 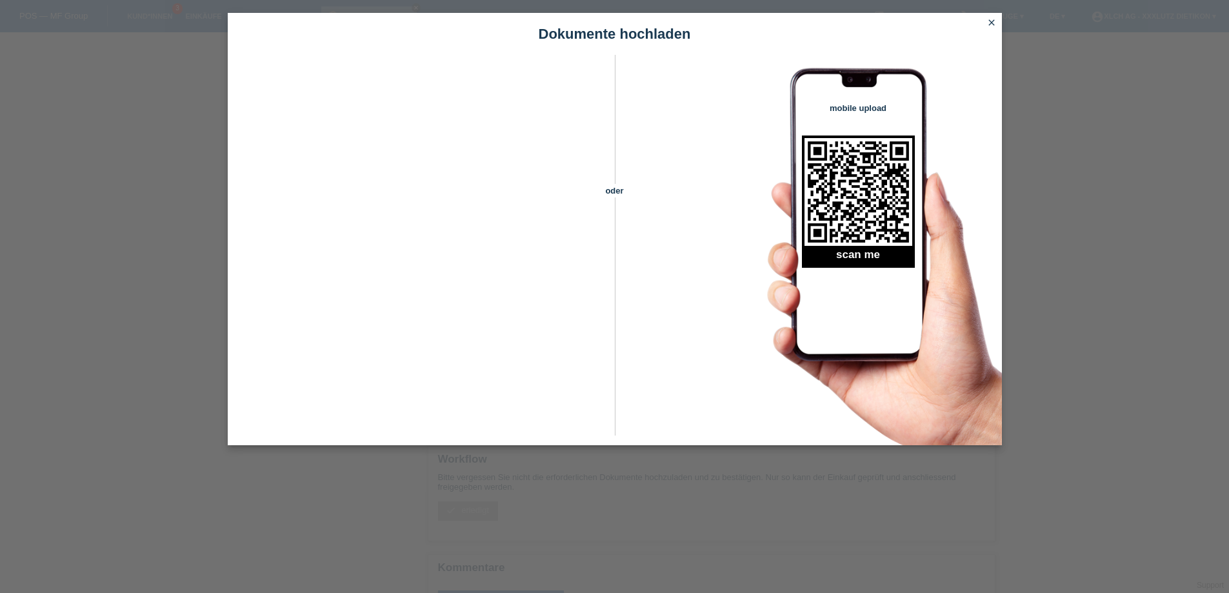 What do you see at coordinates (992, 23) in the screenshot?
I see `a: close` at bounding box center [992, 23].